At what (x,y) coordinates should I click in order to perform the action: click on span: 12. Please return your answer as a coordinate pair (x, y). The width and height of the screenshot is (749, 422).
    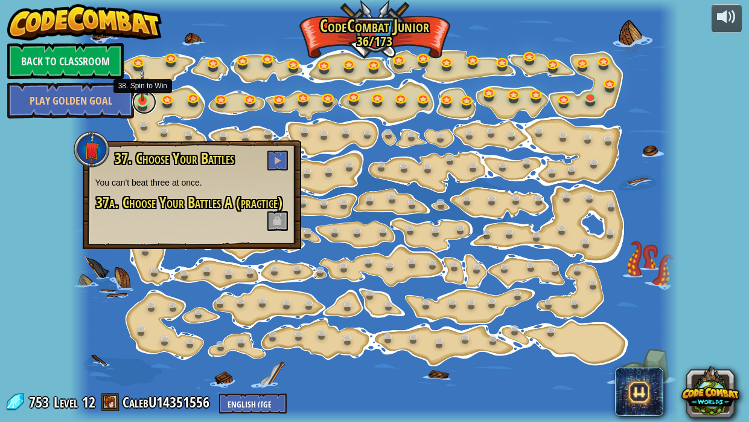
    Looking at the image, I should click on (89, 402).